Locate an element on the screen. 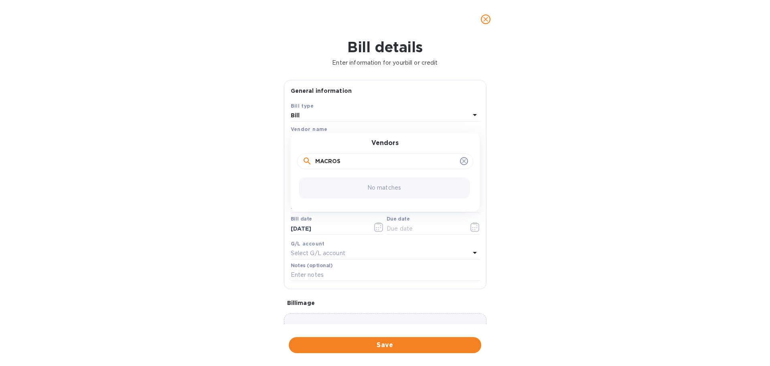 The height and width of the screenshot is (366, 770). h3: Vendors is located at coordinates (385, 143).